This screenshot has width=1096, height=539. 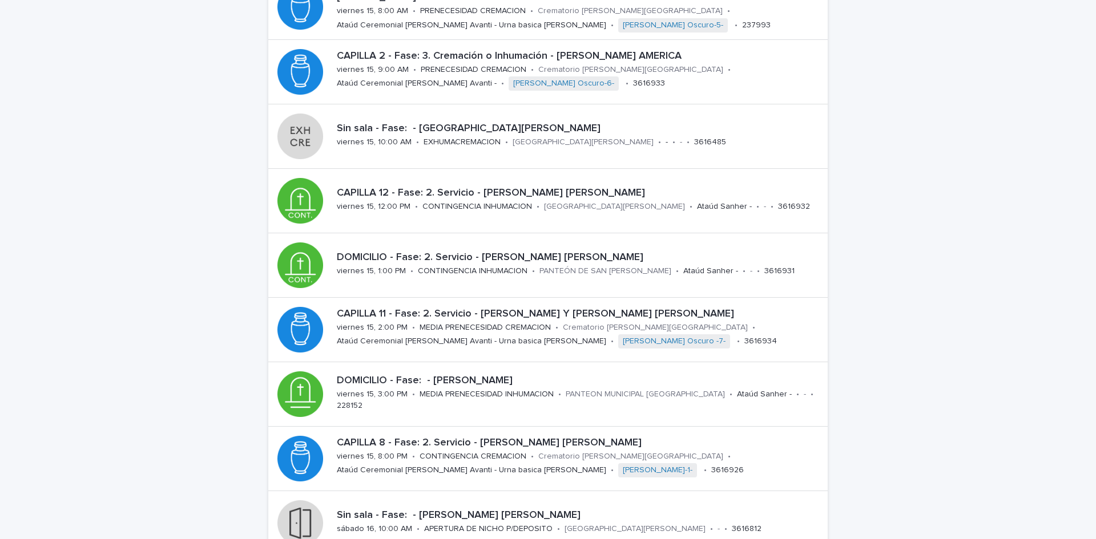 I want to click on p: 3616926, so click(x=727, y=470).